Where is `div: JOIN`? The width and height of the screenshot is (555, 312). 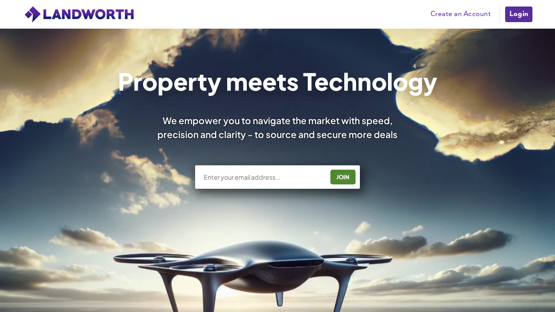 div: JOIN is located at coordinates (343, 177).